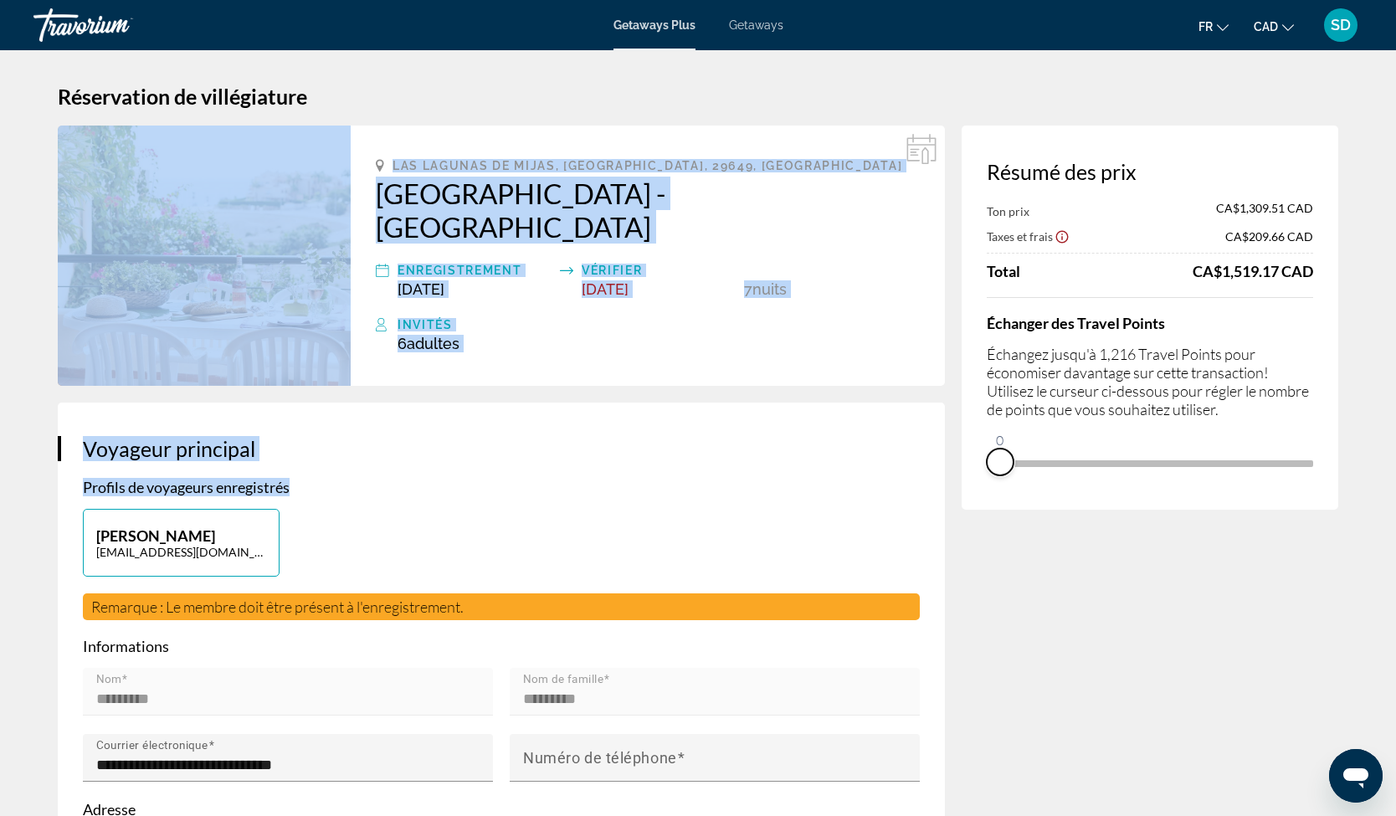 The image size is (1396, 816). I want to click on span: Remarque : Le membre doit être présent à l'enregistrement., so click(277, 607).